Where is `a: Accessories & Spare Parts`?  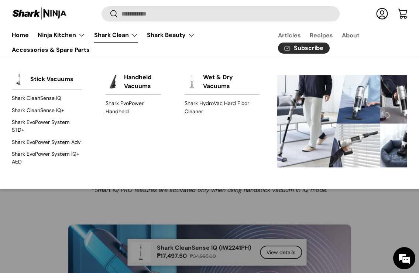
a: Accessories & Spare Parts is located at coordinates (51, 49).